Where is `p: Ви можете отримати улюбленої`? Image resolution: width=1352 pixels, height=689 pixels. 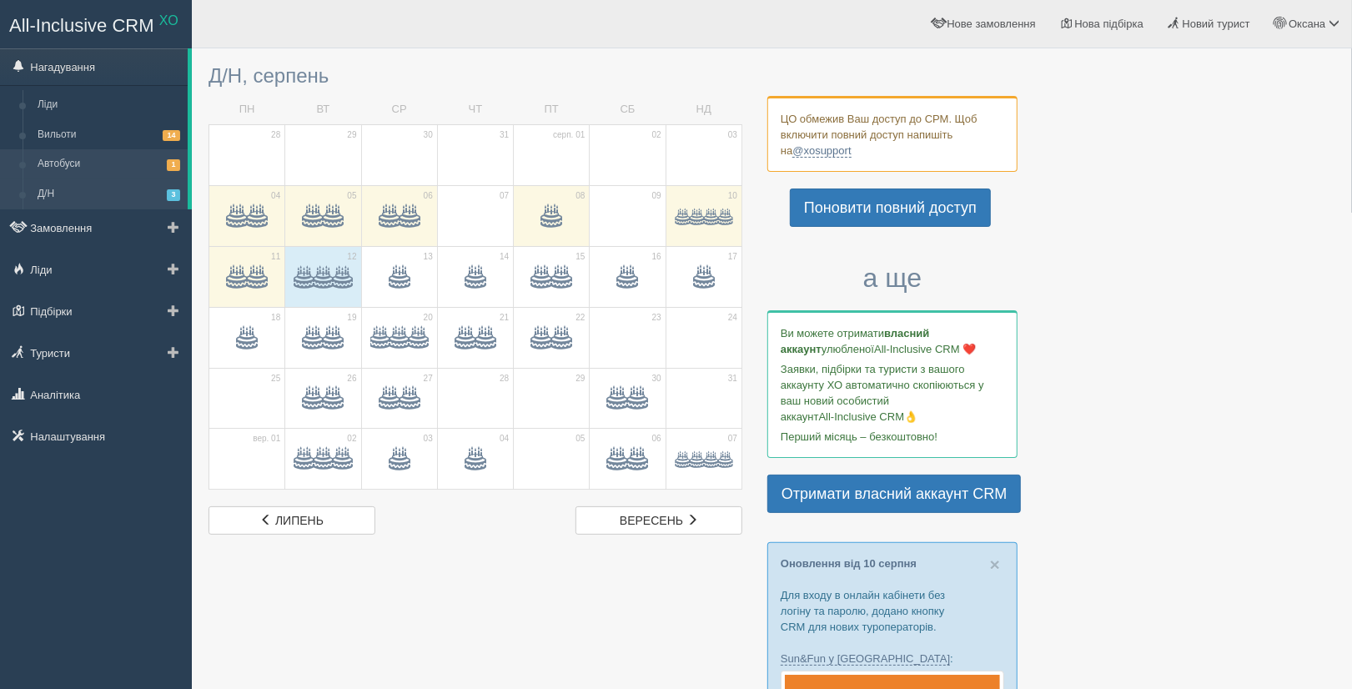 p: Ви можете отримати улюбленої is located at coordinates (892, 341).